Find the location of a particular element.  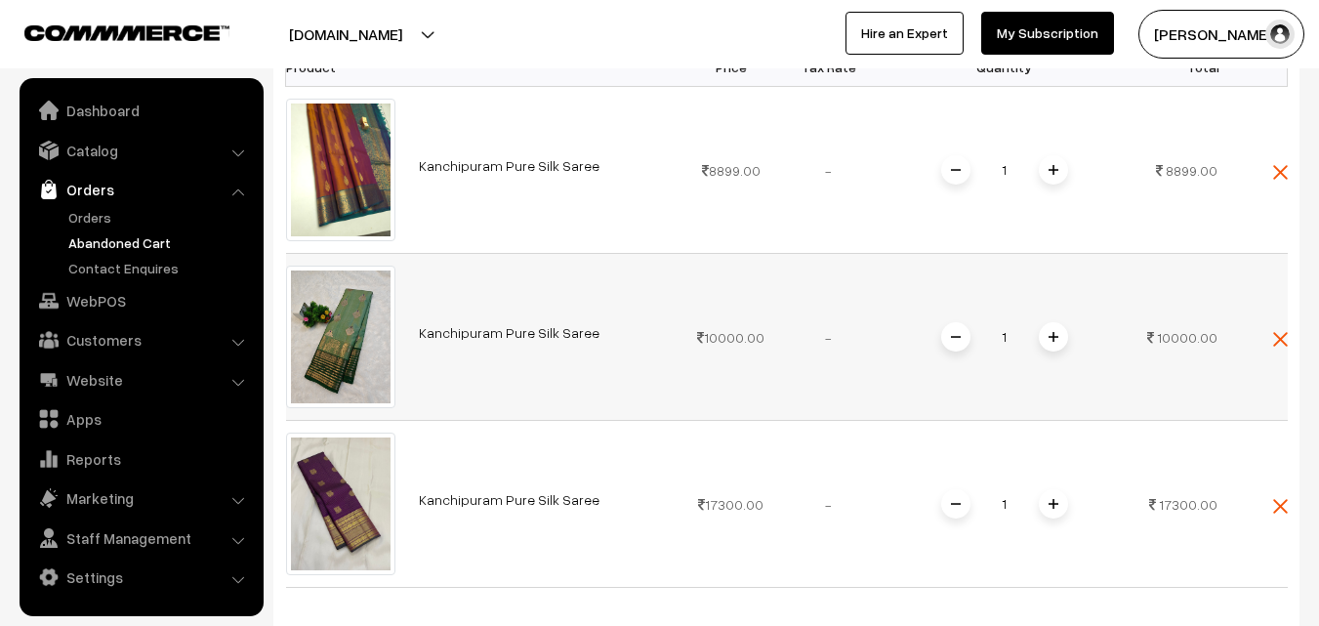

a: Staff Management is located at coordinates (141, 538).